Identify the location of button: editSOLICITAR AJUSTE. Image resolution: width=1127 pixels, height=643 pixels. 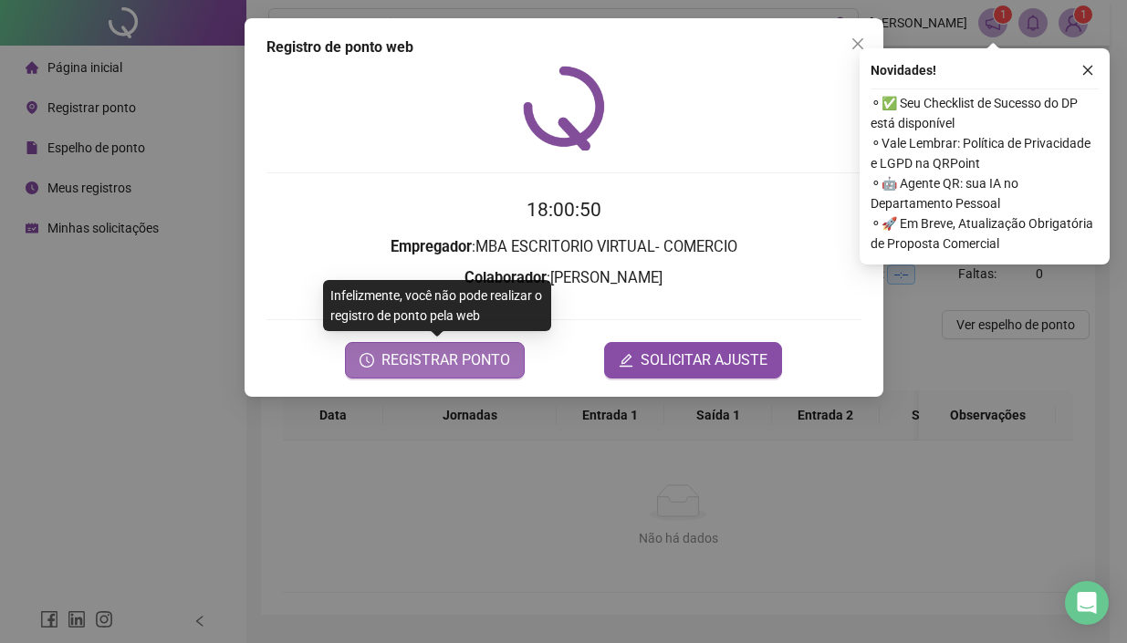
(693, 360).